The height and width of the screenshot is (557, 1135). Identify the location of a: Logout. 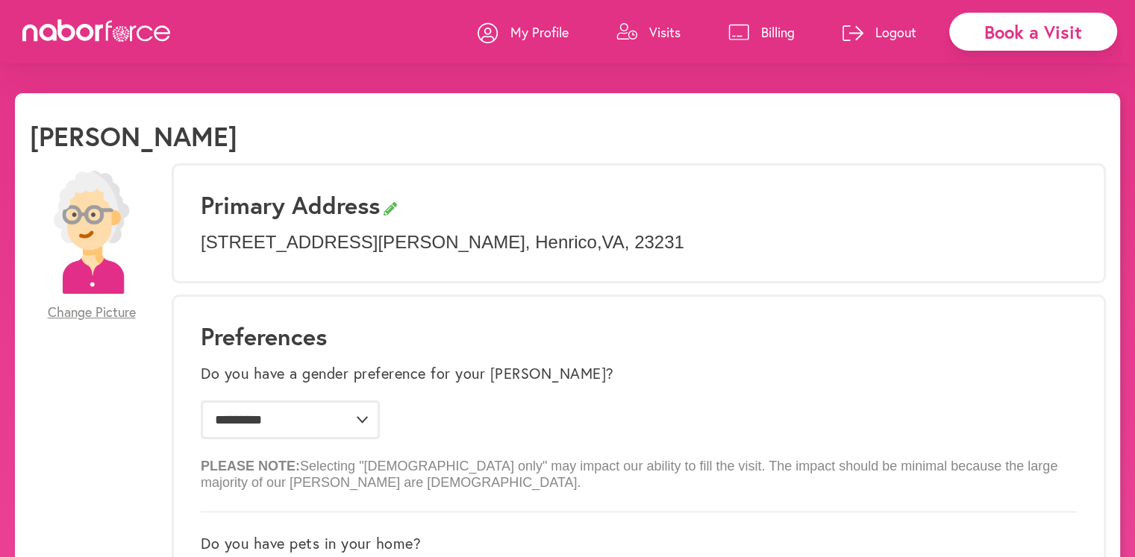
(879, 32).